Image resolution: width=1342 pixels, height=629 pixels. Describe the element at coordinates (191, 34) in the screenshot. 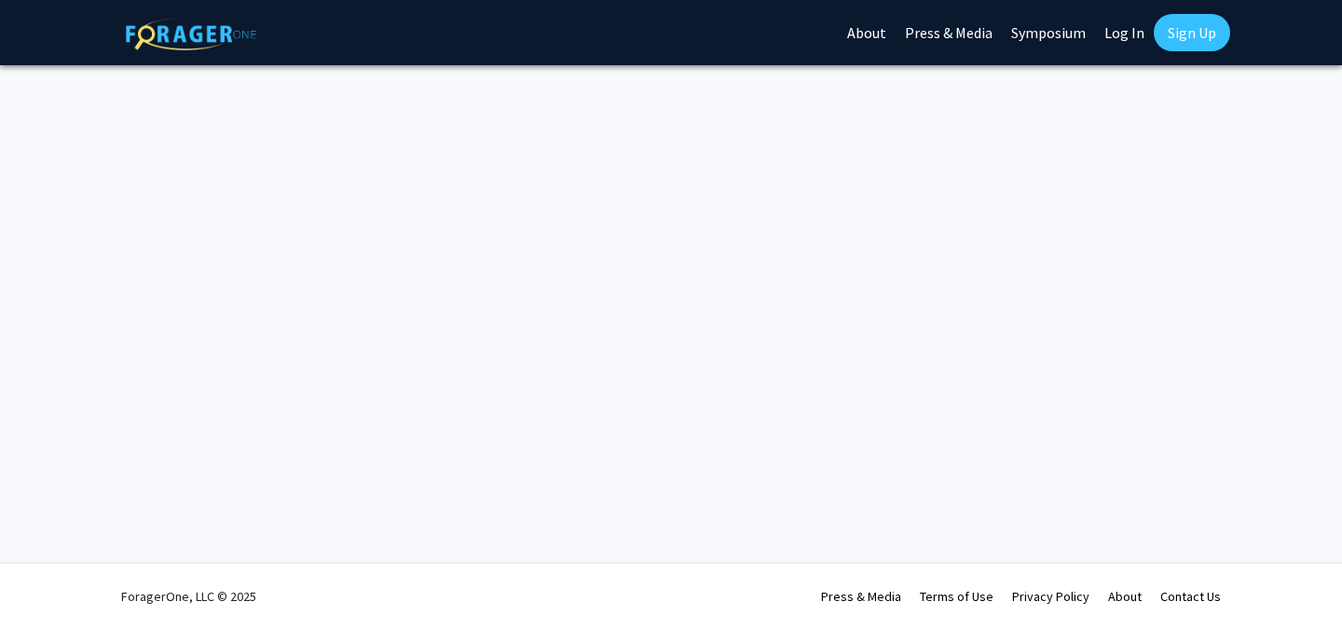

I see `img: ForagerOne Logo` at that location.